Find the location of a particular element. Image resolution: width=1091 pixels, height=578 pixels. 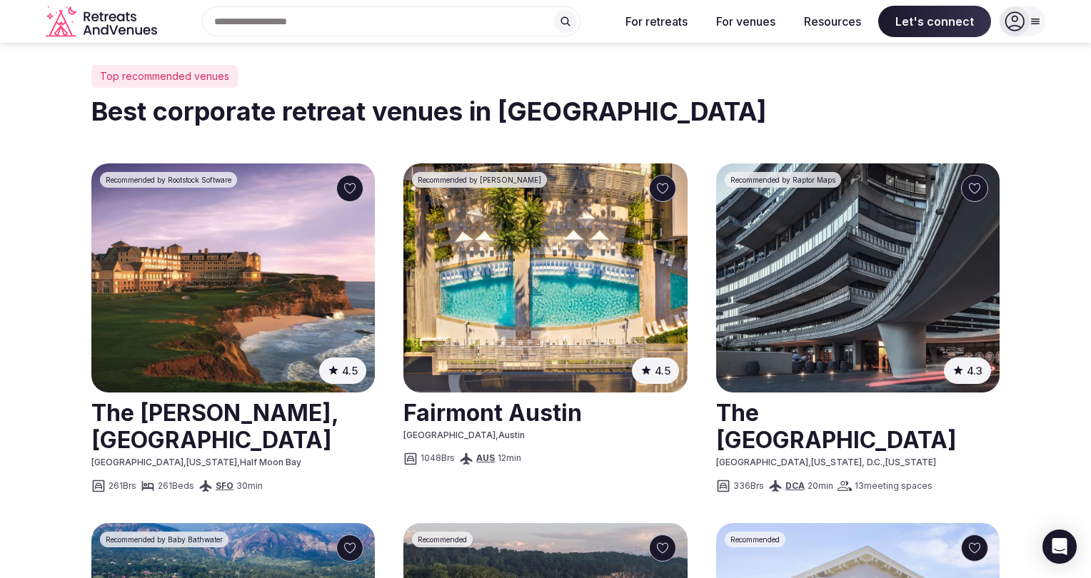

a: See The Watergate Hotel is located at coordinates (858, 278).